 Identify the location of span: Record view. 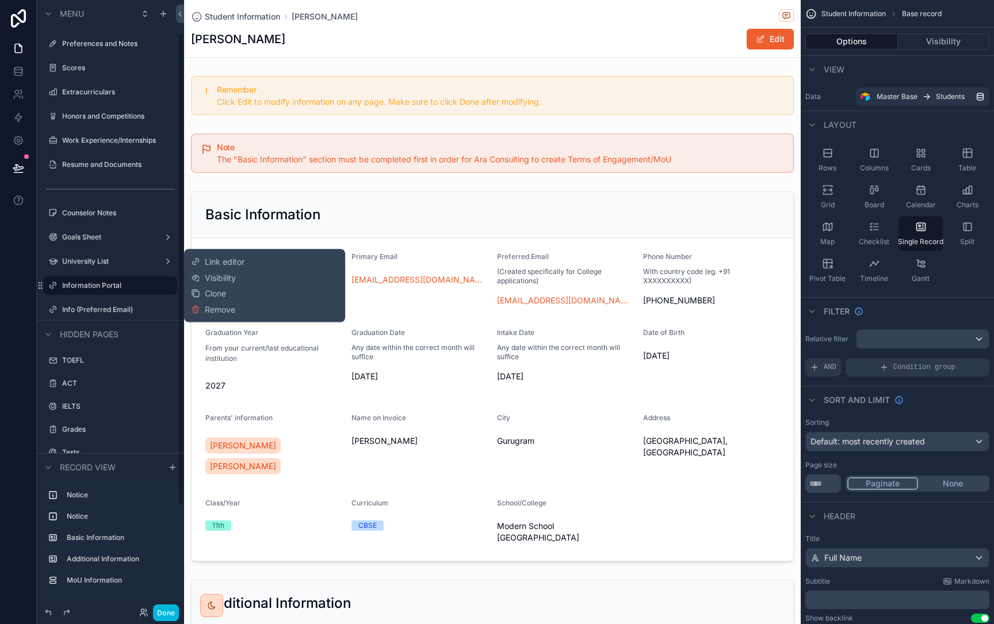
(87, 467).